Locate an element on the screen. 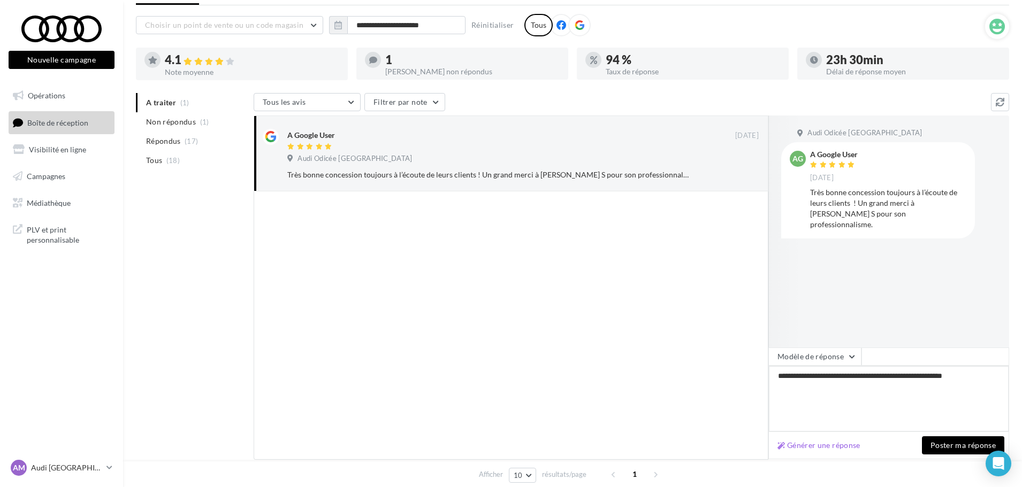  span: Visibilité en ligne is located at coordinates (57, 149).